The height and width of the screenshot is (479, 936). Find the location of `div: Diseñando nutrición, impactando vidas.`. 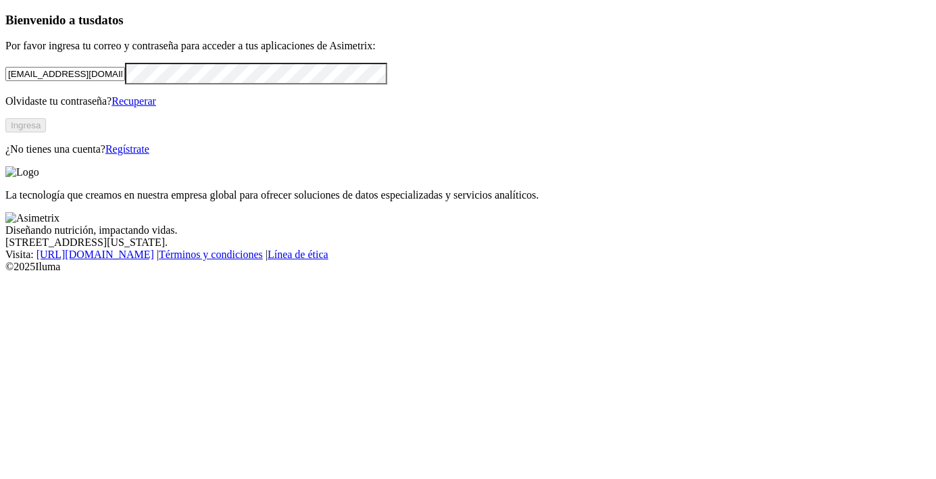

div: Diseñando nutrición, impactando vidas. is located at coordinates (468, 230).